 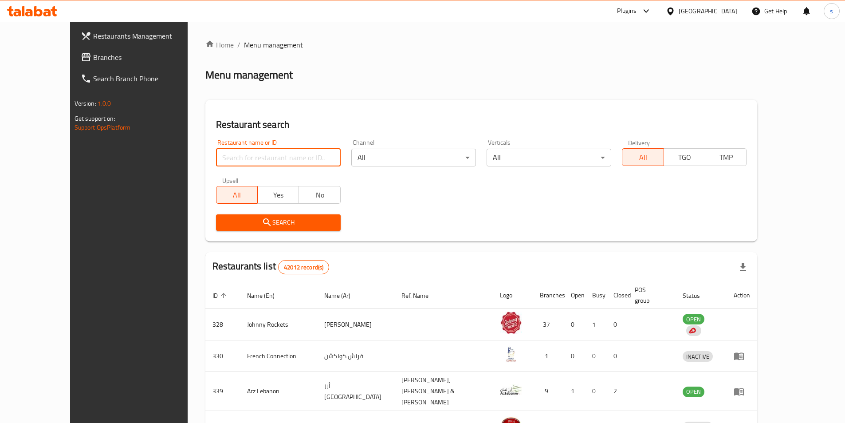 What do you see at coordinates (831, 11) in the screenshot?
I see `span: s` at bounding box center [831, 11].